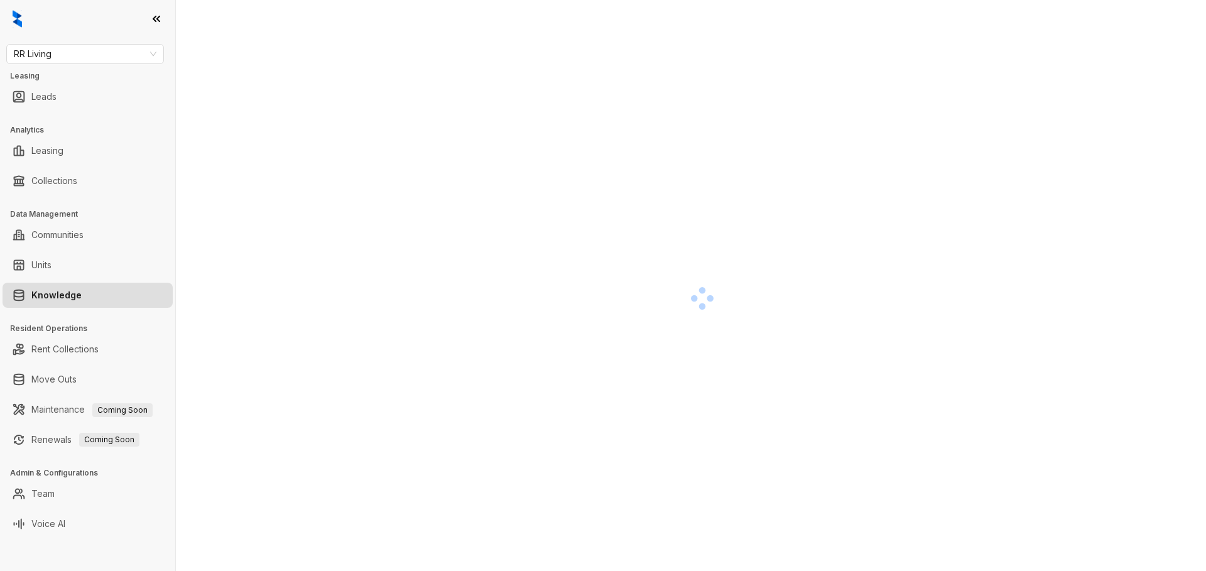 The width and height of the screenshot is (1206, 571). What do you see at coordinates (47, 151) in the screenshot?
I see `a: Leasing` at bounding box center [47, 151].